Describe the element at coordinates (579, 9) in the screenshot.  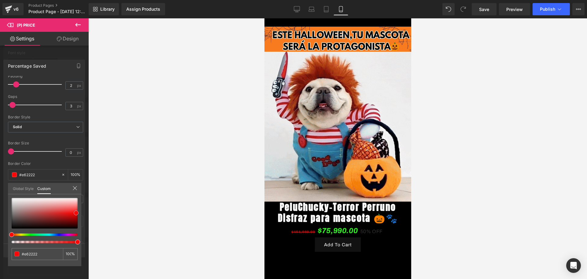
I see `button: More` at that location.